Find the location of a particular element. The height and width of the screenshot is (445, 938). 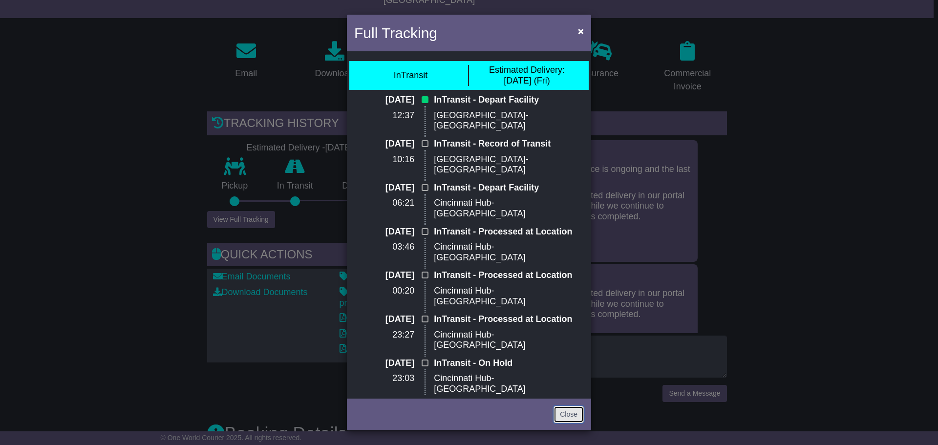

p: 03:46 is located at coordinates (384, 247).